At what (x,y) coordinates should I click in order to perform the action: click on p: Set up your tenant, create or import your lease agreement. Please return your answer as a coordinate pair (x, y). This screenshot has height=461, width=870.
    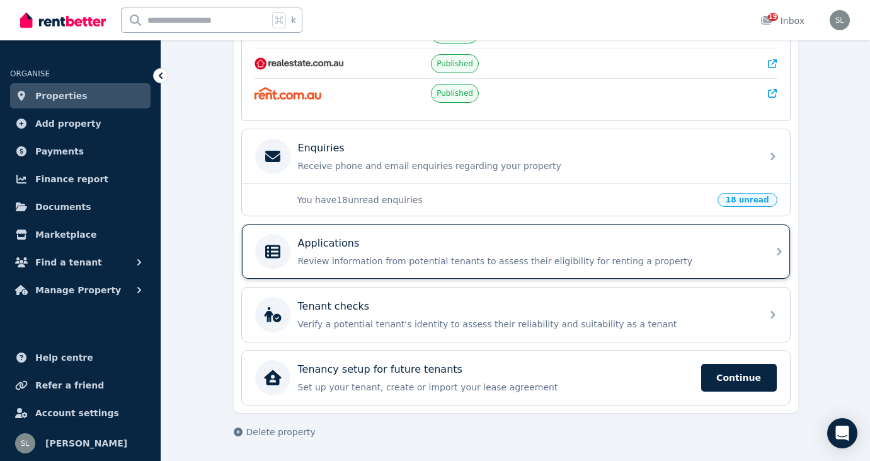
    Looking at the image, I should click on (496, 387).